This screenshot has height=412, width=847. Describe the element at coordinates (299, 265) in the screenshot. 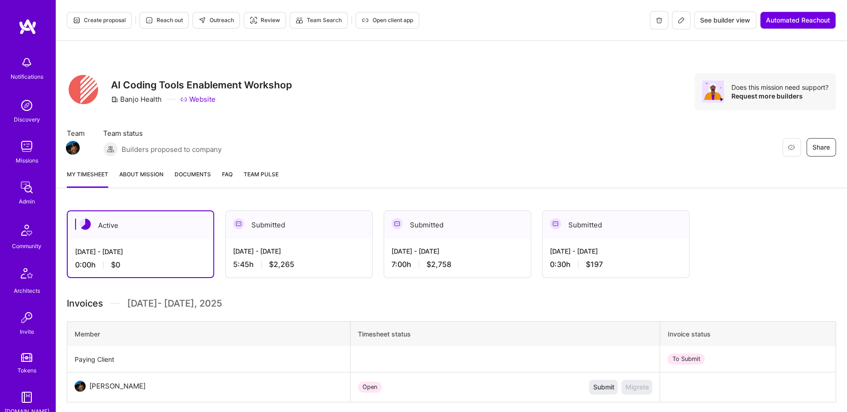

I see `div: 5:45 h` at that location.